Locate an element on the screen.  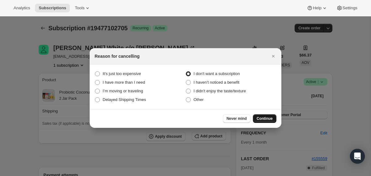
button: Continue is located at coordinates (265, 119).